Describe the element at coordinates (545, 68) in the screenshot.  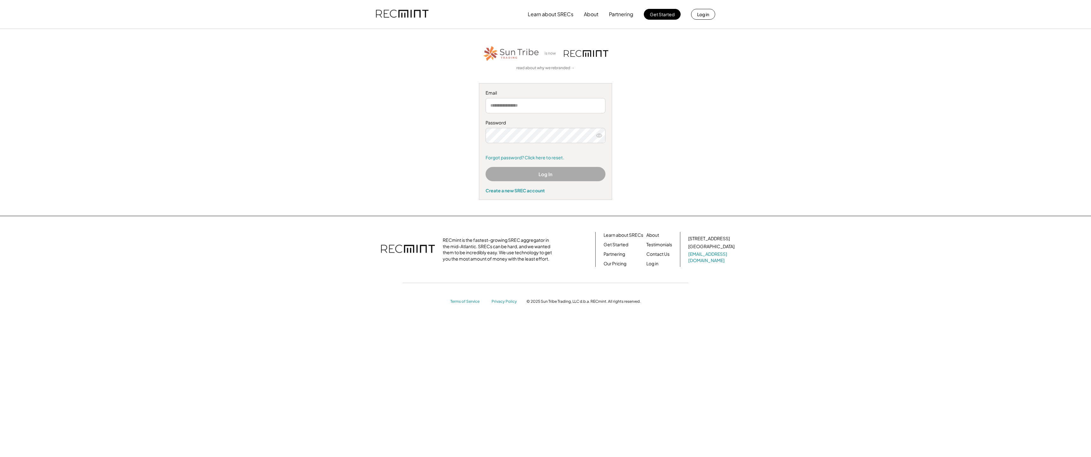
I see `a: read about why we rebranded →` at that location.